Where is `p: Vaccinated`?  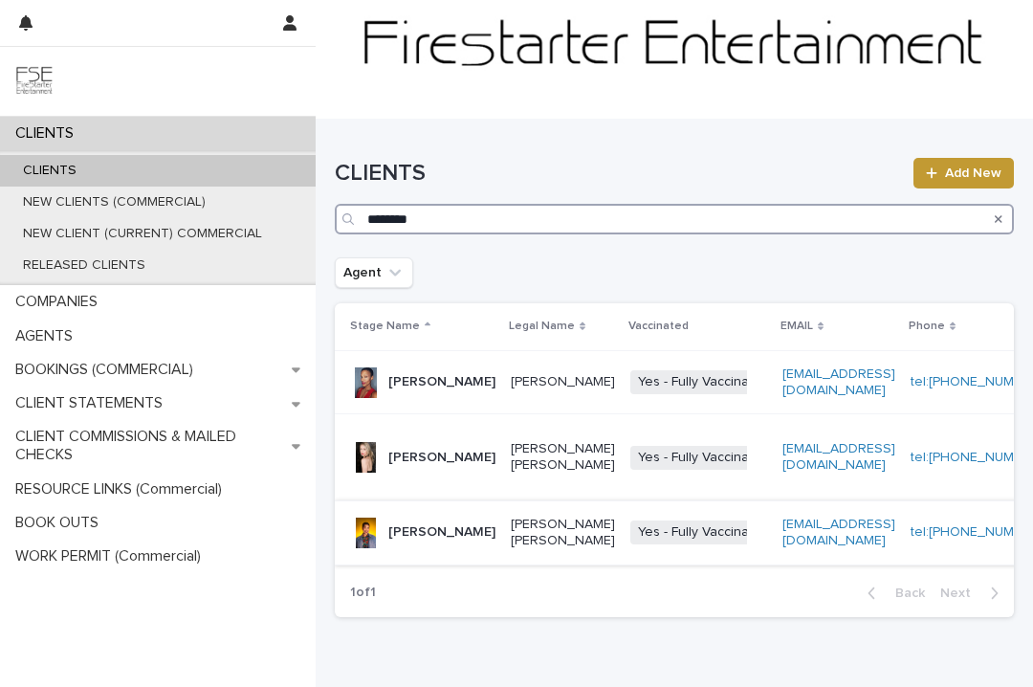
p: Vaccinated is located at coordinates (658, 326).